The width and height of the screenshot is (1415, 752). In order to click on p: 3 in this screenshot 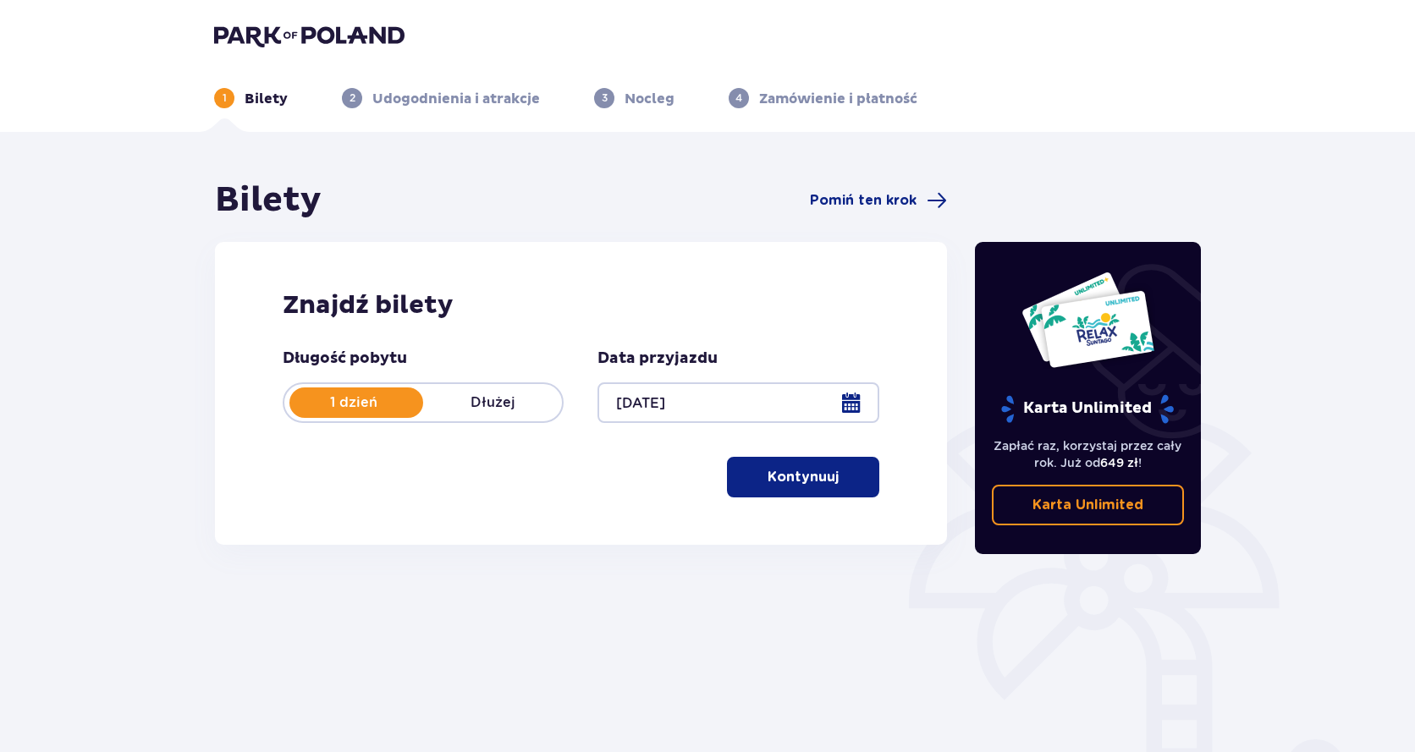, I will do `click(604, 98)`.